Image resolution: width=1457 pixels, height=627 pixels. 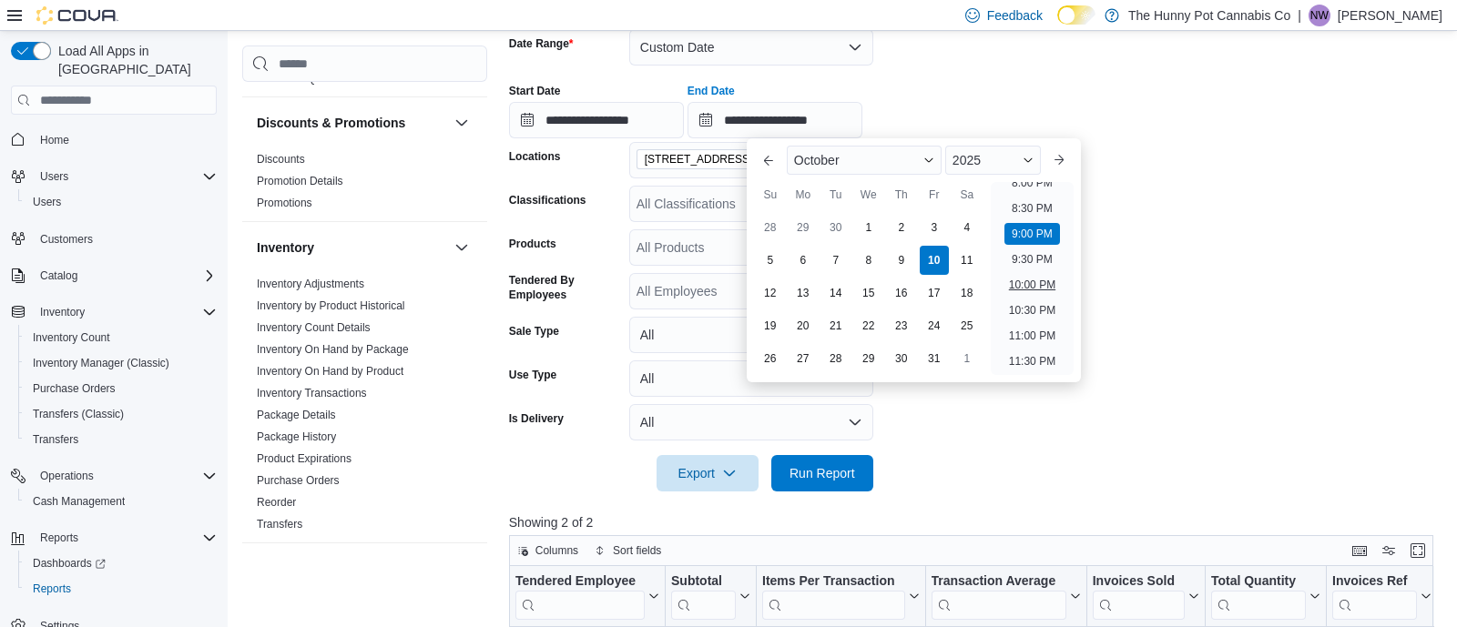 What do you see at coordinates (121, 502) in the screenshot?
I see `span: Cash Management` at bounding box center [121, 502].